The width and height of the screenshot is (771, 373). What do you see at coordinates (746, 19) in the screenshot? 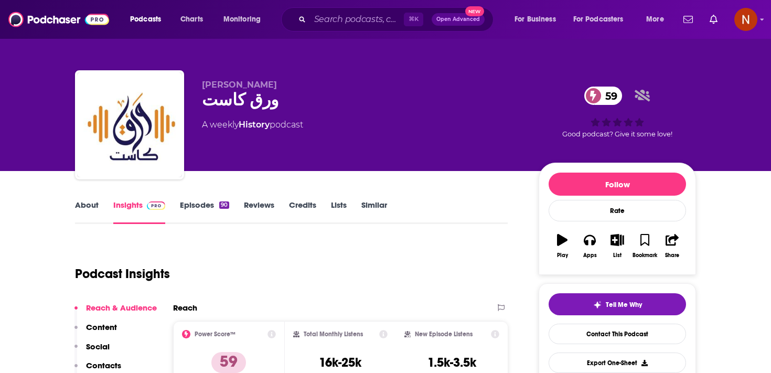
I see `span: Logged in as AdelNBM` at bounding box center [746, 19].